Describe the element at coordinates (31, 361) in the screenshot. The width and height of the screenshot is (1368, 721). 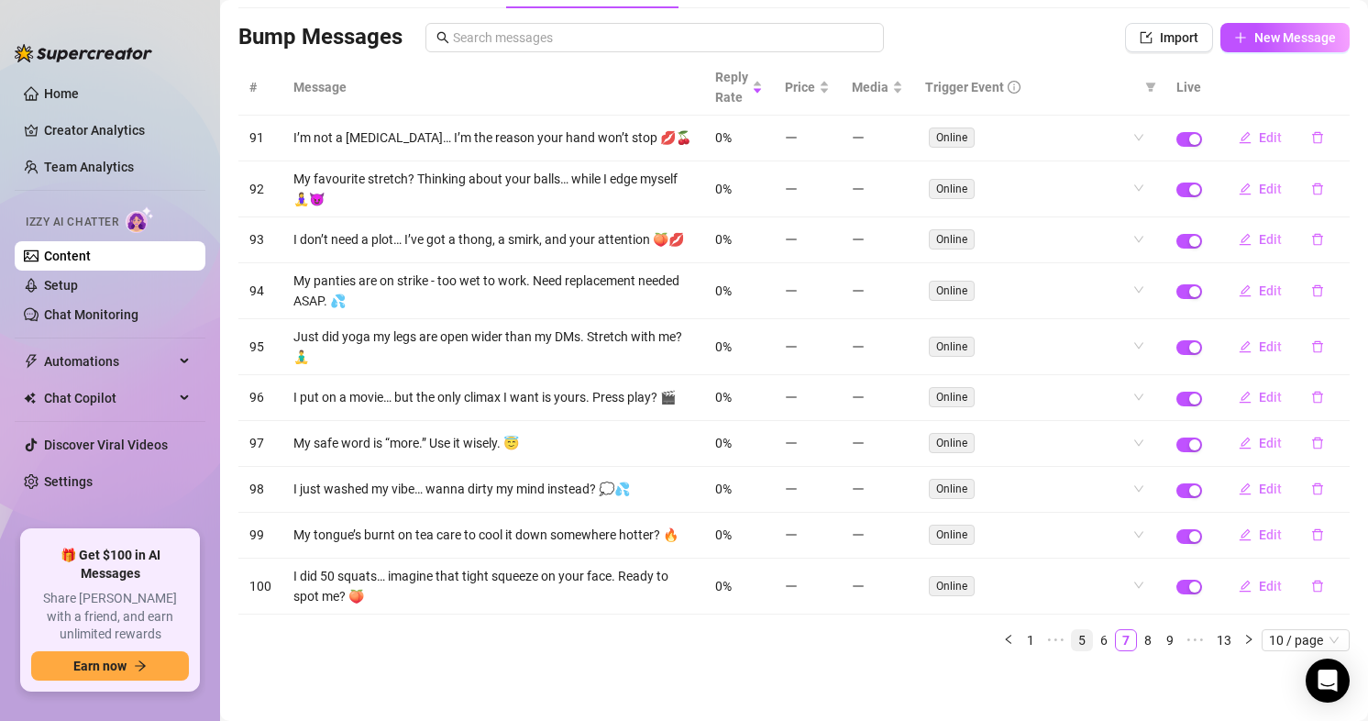
I see `span: thunderbolt` at that location.